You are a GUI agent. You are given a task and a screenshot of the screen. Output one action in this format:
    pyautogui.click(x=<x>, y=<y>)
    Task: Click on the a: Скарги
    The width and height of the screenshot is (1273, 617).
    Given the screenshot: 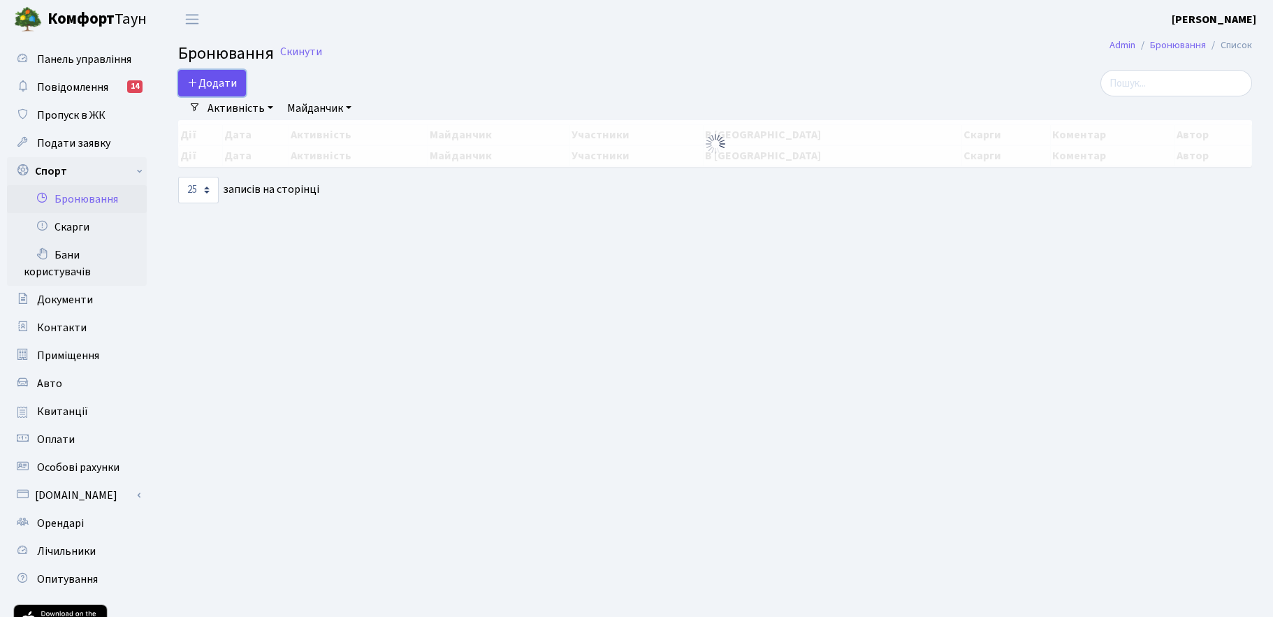 What is the action you would take?
    pyautogui.click(x=77, y=227)
    